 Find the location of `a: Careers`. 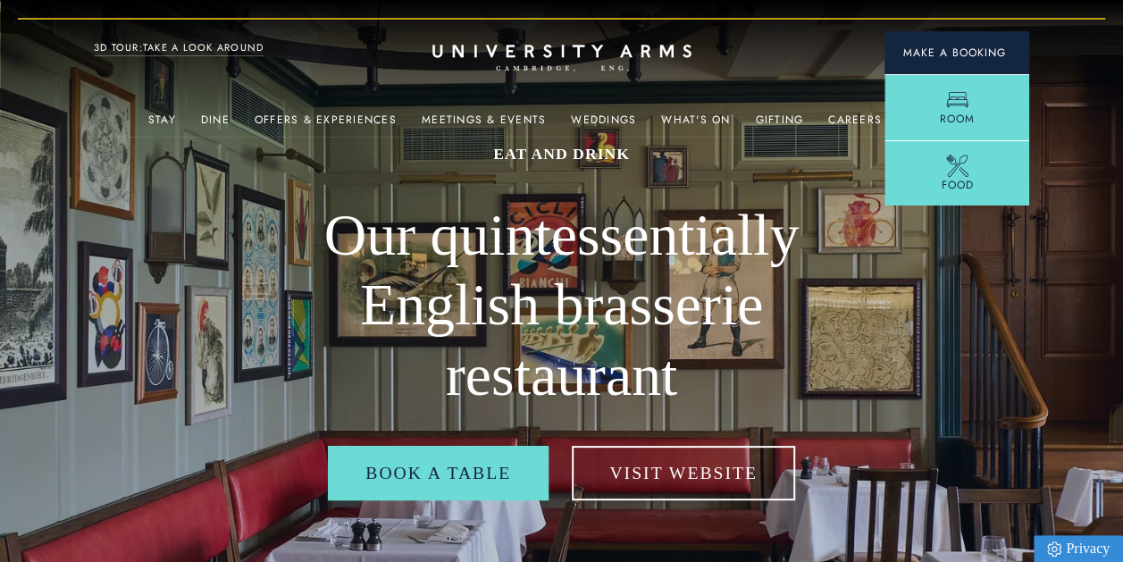

a: Careers is located at coordinates (855, 125).